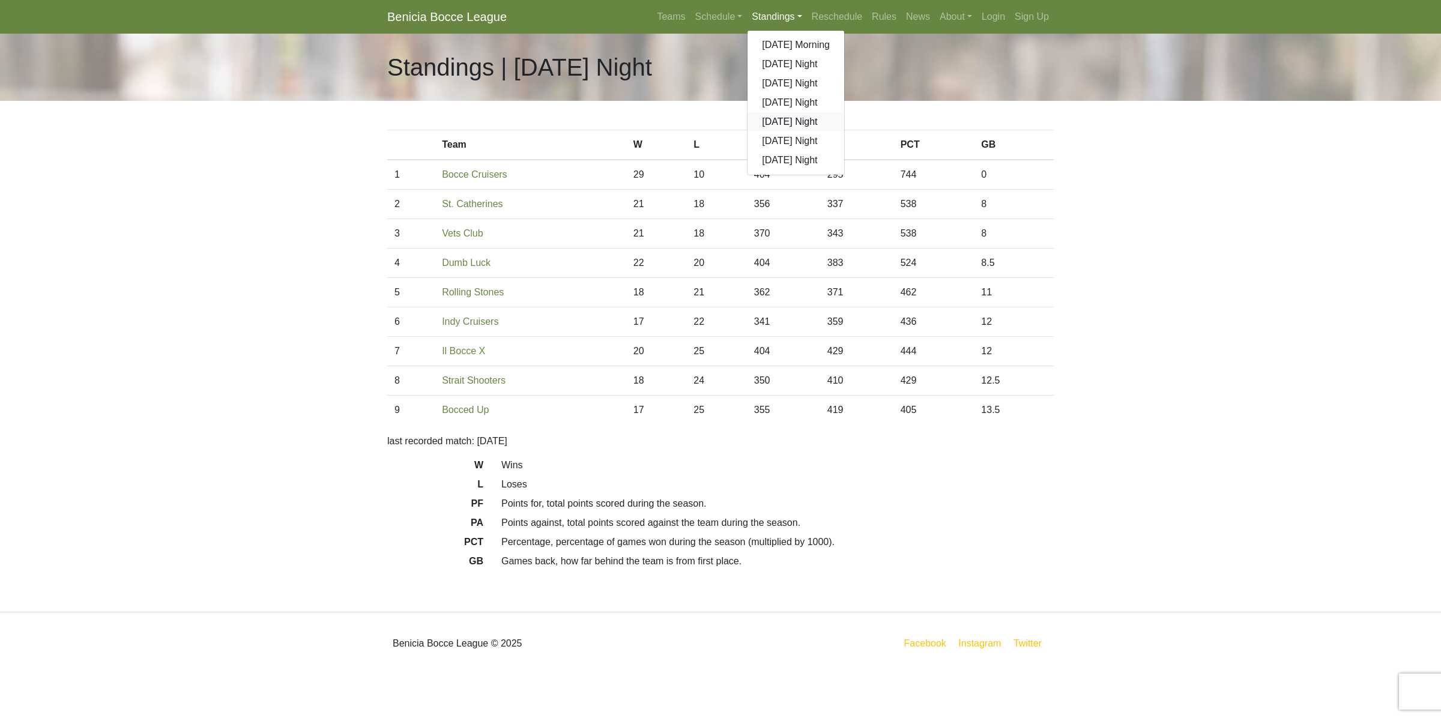 The height and width of the screenshot is (718, 1441). Describe the element at coordinates (1013, 410) in the screenshot. I see `td: 13.5` at that location.